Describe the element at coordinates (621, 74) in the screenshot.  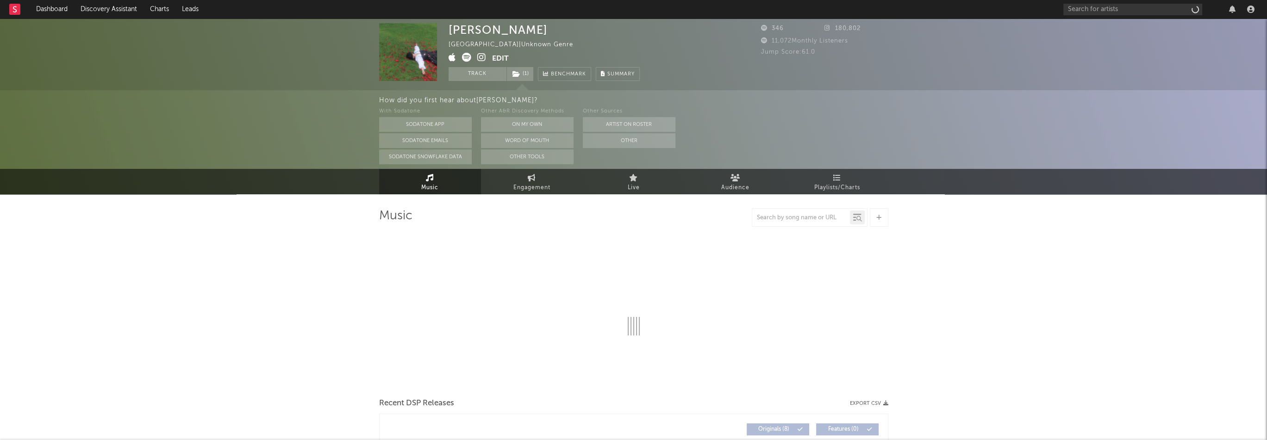
I see `span: Summary` at that location.